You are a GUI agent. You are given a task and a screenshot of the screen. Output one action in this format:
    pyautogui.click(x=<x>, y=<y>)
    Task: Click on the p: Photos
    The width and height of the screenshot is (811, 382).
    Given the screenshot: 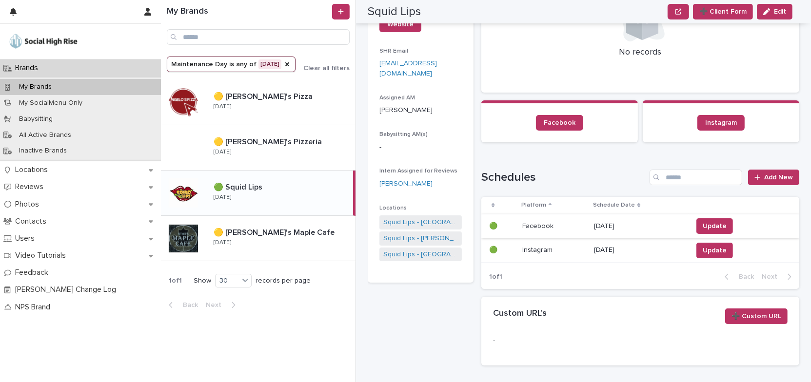 What is the action you would take?
    pyautogui.click(x=29, y=204)
    